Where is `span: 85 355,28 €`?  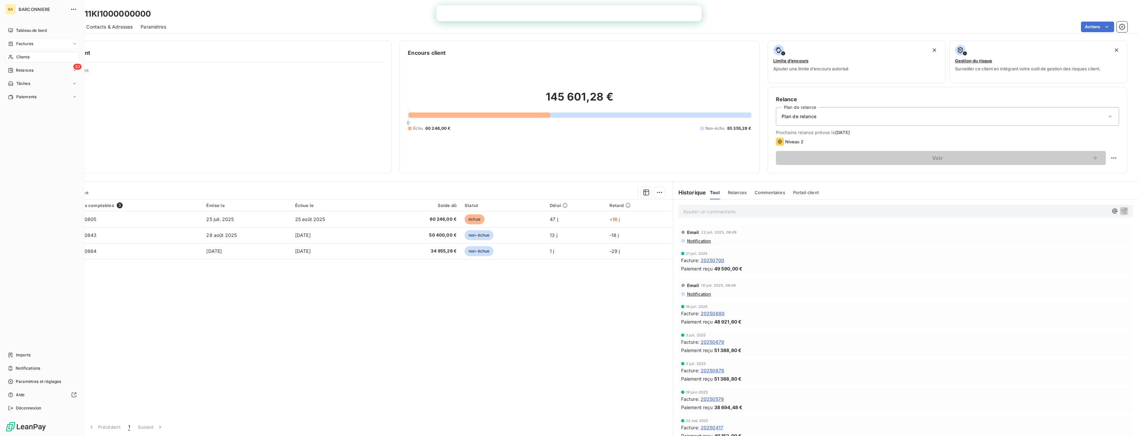 span: 85 355,28 € is located at coordinates (739, 128).